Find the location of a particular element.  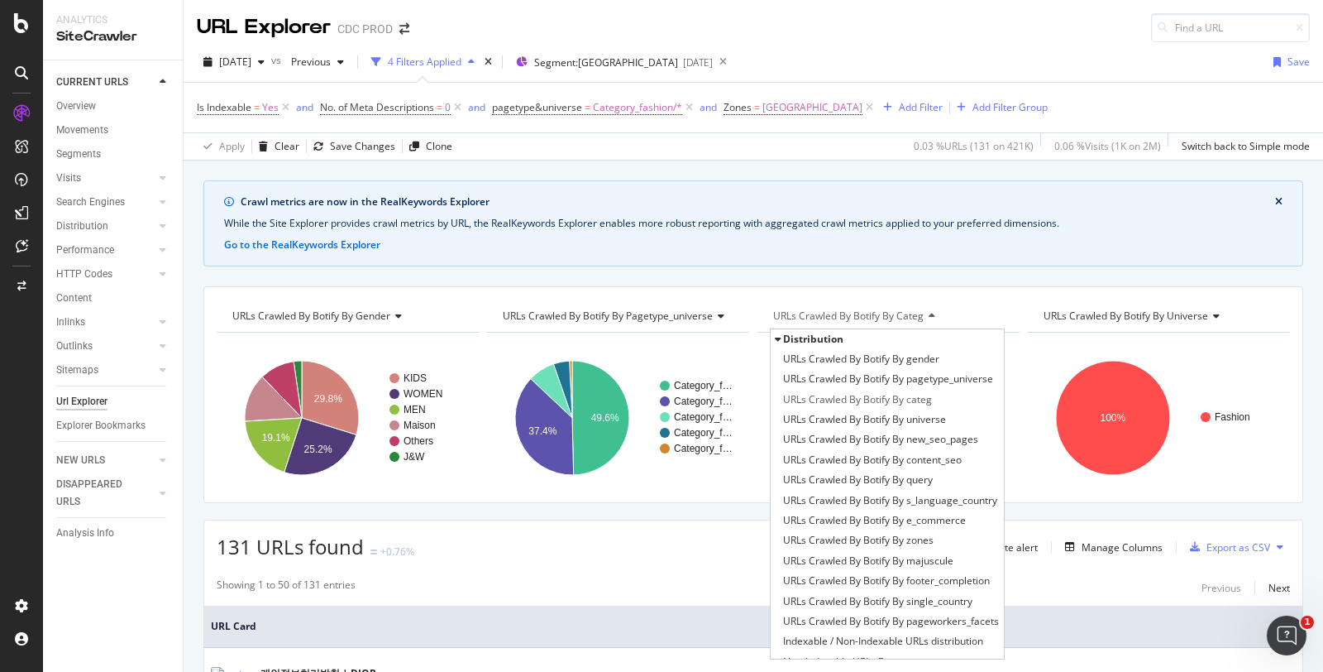

button: Go to the RealKeywords Explorer is located at coordinates (302, 245).